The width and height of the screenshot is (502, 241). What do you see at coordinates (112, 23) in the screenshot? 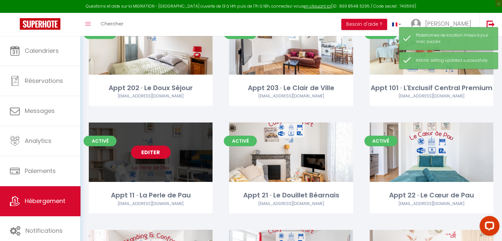
I see `span: Chercher` at bounding box center [112, 23].